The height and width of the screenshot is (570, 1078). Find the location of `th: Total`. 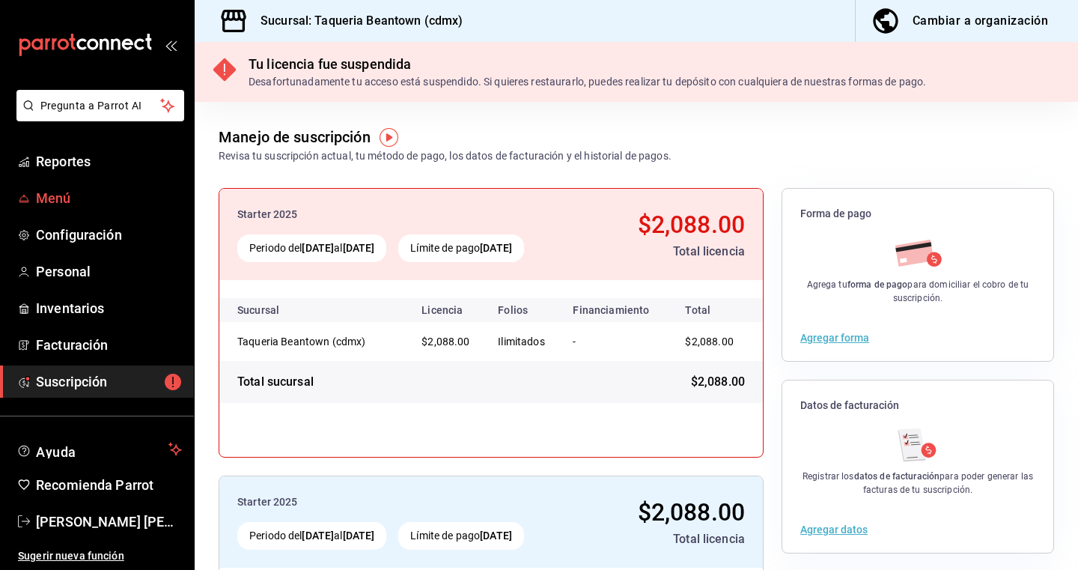

th: Total is located at coordinates (715, 310).